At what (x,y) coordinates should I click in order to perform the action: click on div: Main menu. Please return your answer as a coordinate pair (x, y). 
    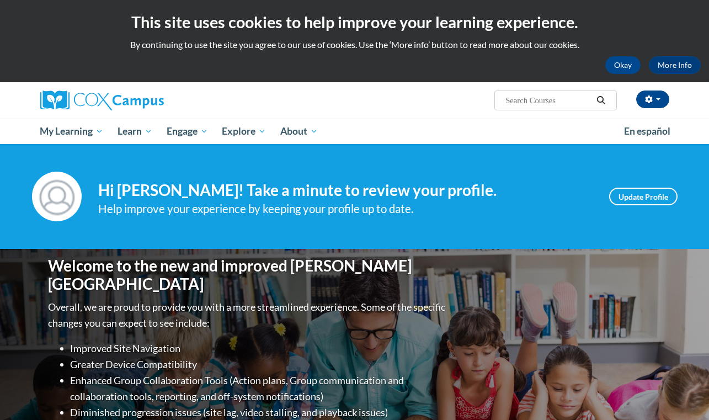
    Looking at the image, I should click on (355, 131).